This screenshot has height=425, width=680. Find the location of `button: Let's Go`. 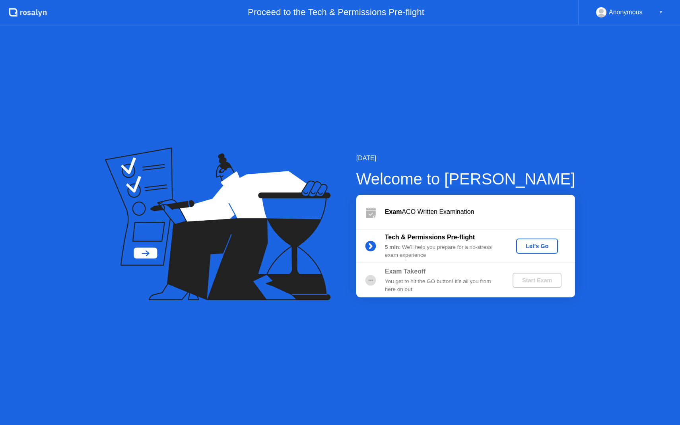

button: Let's Go is located at coordinates (537, 246).